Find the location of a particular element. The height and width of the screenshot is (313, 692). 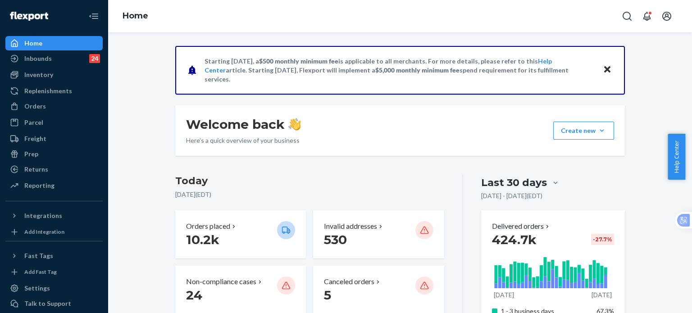

img: Flexport logo is located at coordinates (29, 16).